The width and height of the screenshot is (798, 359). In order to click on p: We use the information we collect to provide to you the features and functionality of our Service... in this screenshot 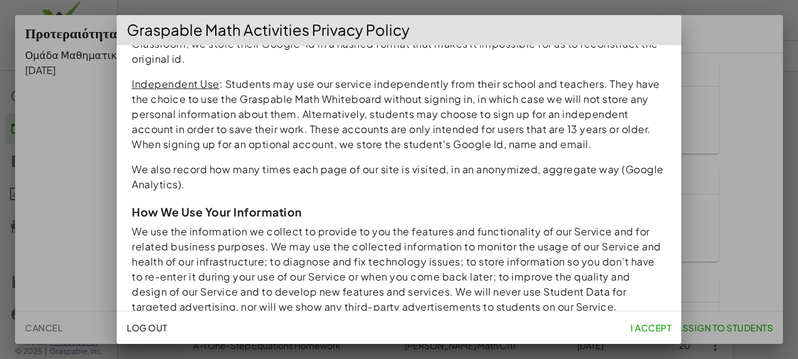, I will do `click(399, 269)`.